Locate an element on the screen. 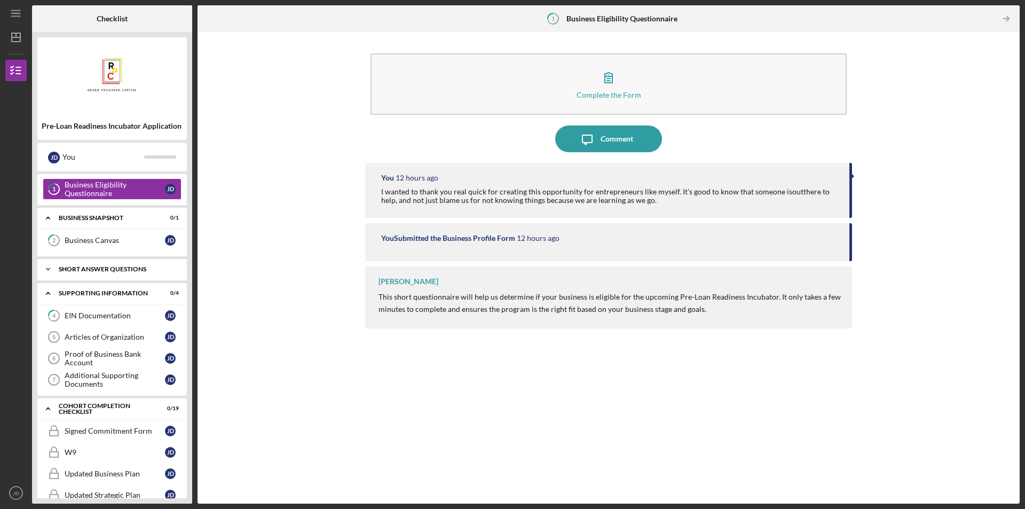 This screenshot has width=1025, height=509. a: Signed Commitment FormJD is located at coordinates (112, 431).